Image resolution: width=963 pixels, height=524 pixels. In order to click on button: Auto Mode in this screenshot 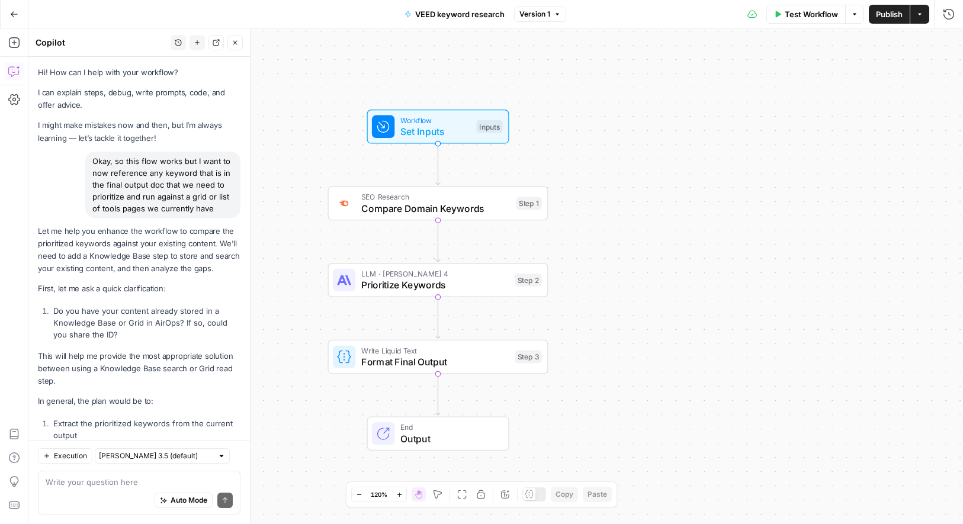, I will do `click(184, 500)`.